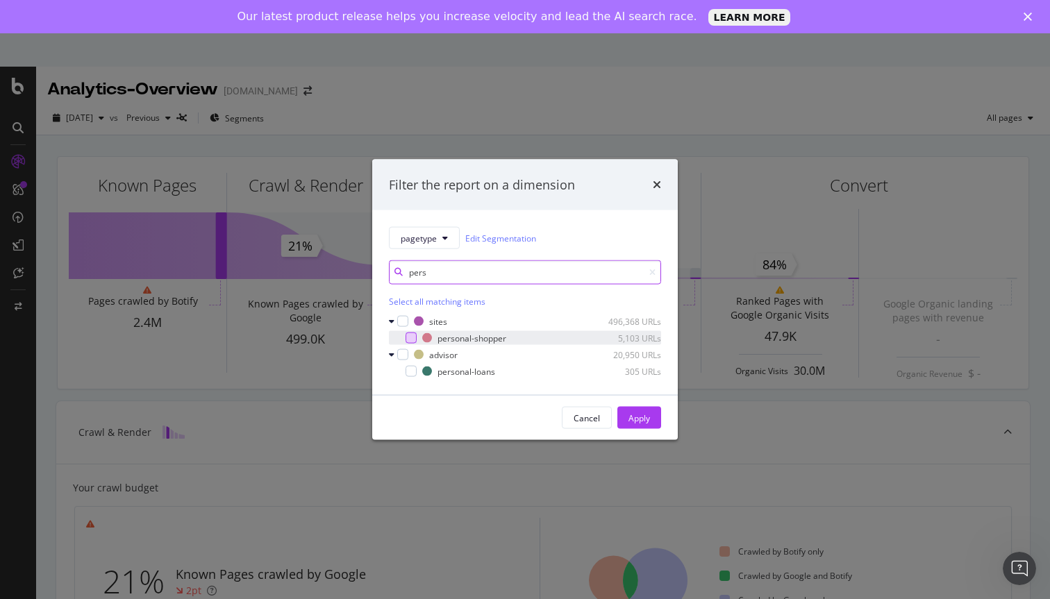 This screenshot has width=1050, height=599. I want to click on div: 496,368 URLs, so click(627, 321).